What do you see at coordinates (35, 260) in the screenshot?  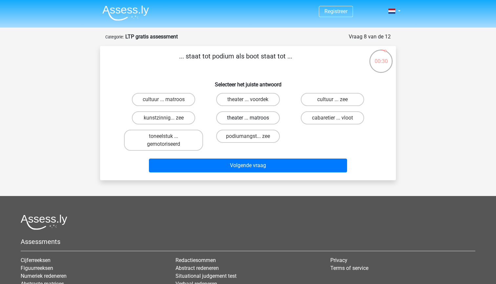 I see `a: Cijferreeksen` at bounding box center [35, 260].